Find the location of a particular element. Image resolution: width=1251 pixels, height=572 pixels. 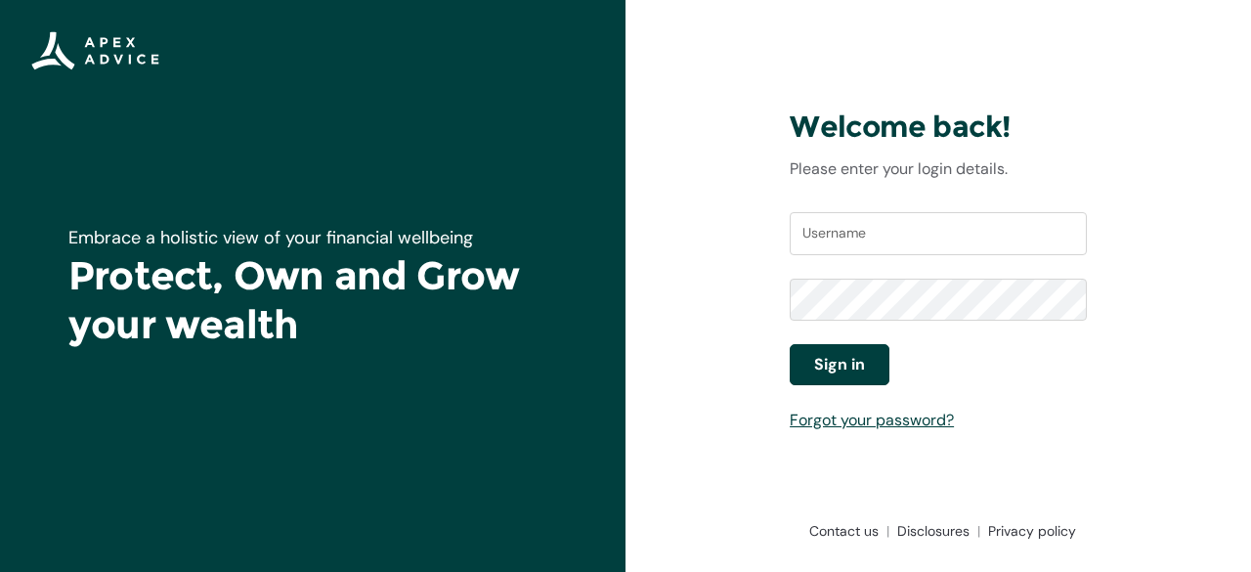

span: Sign in is located at coordinates (839, 365).